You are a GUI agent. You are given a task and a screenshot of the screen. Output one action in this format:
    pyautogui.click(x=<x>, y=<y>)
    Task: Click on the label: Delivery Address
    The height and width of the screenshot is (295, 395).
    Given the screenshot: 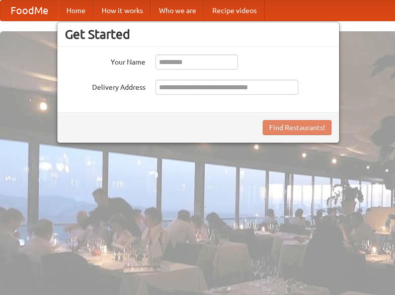 What is the action you would take?
    pyautogui.click(x=105, y=86)
    